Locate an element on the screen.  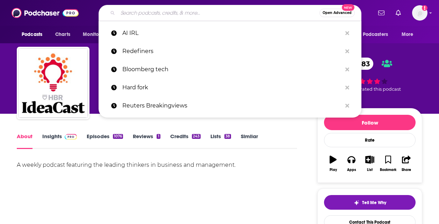
button: Share is located at coordinates (406, 164).